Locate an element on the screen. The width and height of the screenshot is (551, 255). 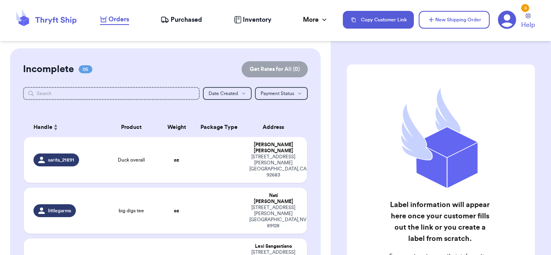
a: Purchased is located at coordinates (181, 20).